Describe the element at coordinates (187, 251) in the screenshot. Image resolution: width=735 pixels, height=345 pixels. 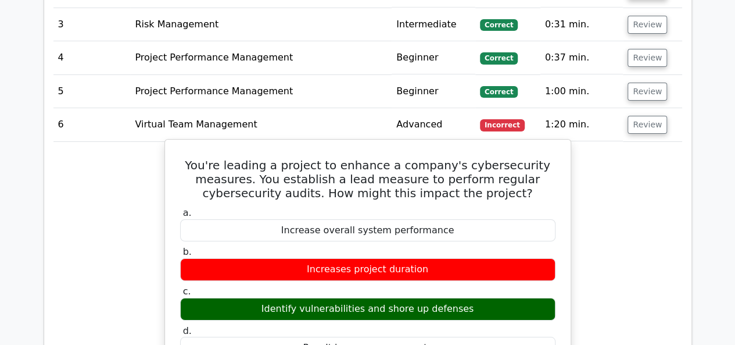
I see `span: b.` at that location.